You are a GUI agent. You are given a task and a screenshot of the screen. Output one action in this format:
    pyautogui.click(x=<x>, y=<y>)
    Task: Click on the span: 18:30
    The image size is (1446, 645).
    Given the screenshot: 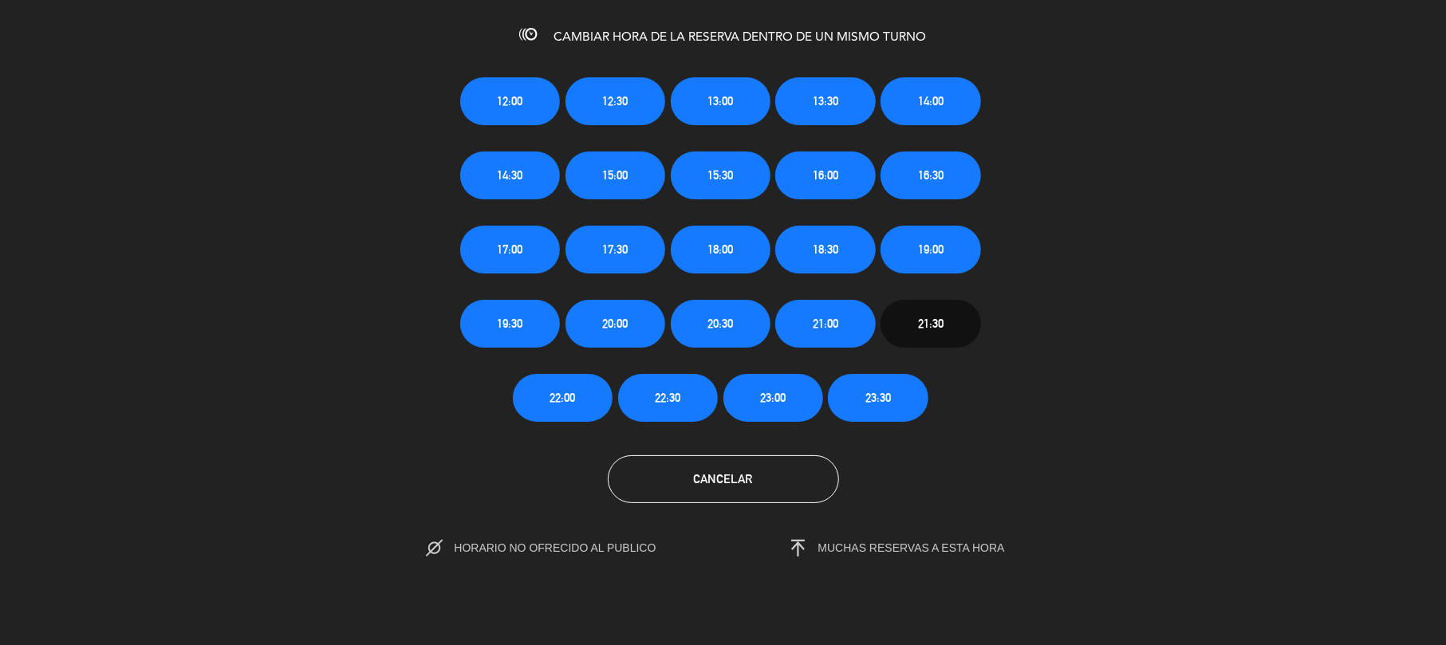 What is the action you would take?
    pyautogui.click(x=826, y=249)
    